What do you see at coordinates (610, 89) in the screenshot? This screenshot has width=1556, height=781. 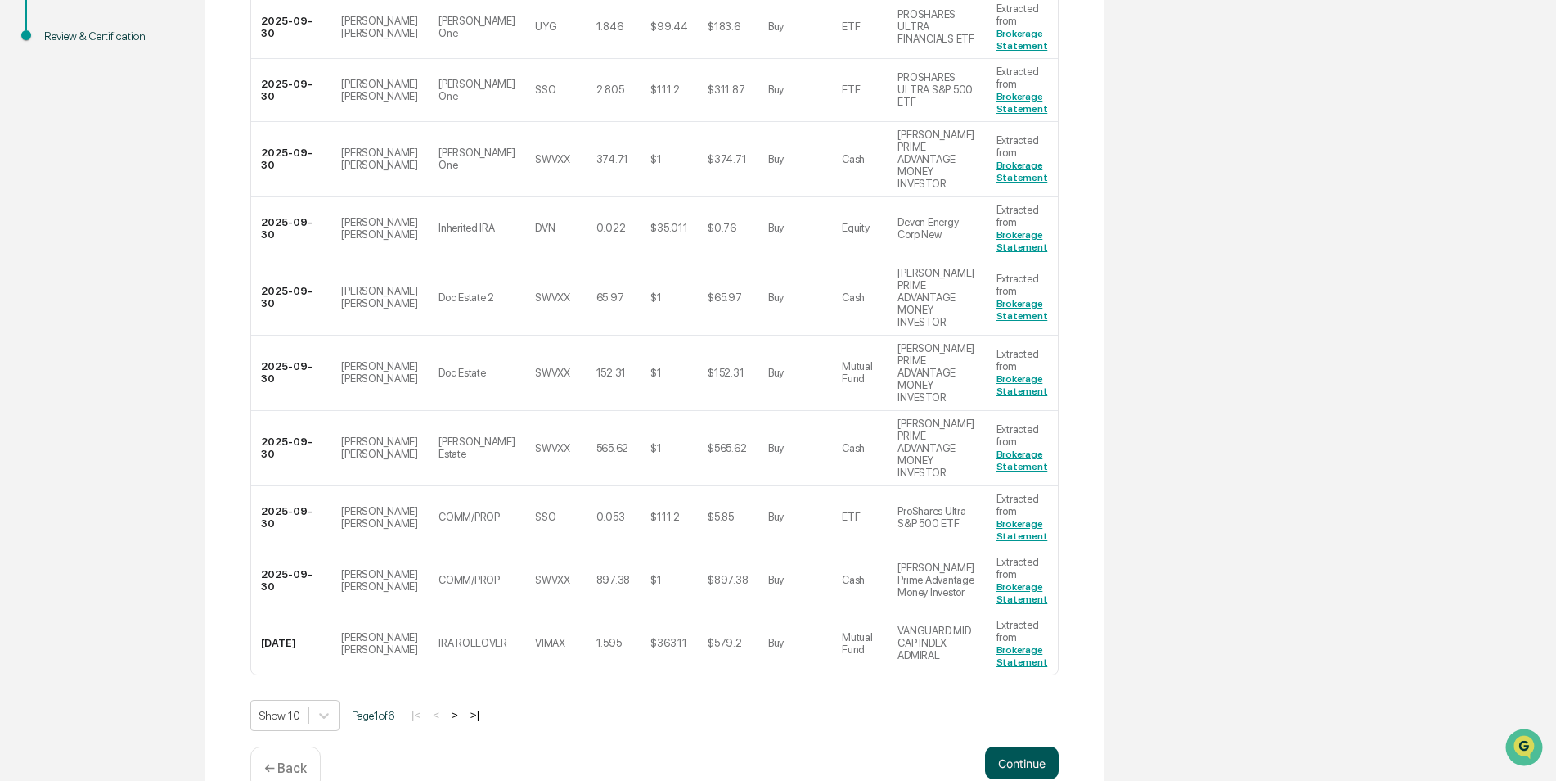 I see `div: 2.805` at bounding box center [610, 89].